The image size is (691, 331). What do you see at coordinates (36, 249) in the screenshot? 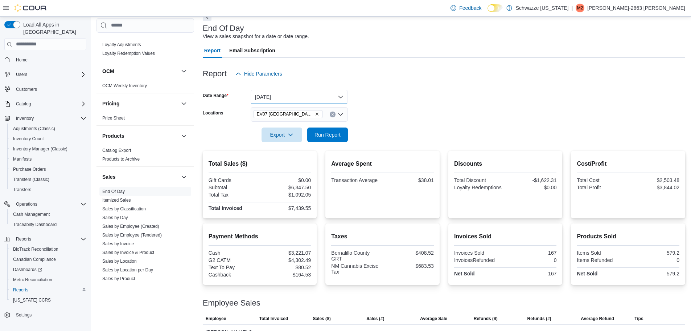
I see `a: BioTrack Reconciliation` at bounding box center [36, 249].